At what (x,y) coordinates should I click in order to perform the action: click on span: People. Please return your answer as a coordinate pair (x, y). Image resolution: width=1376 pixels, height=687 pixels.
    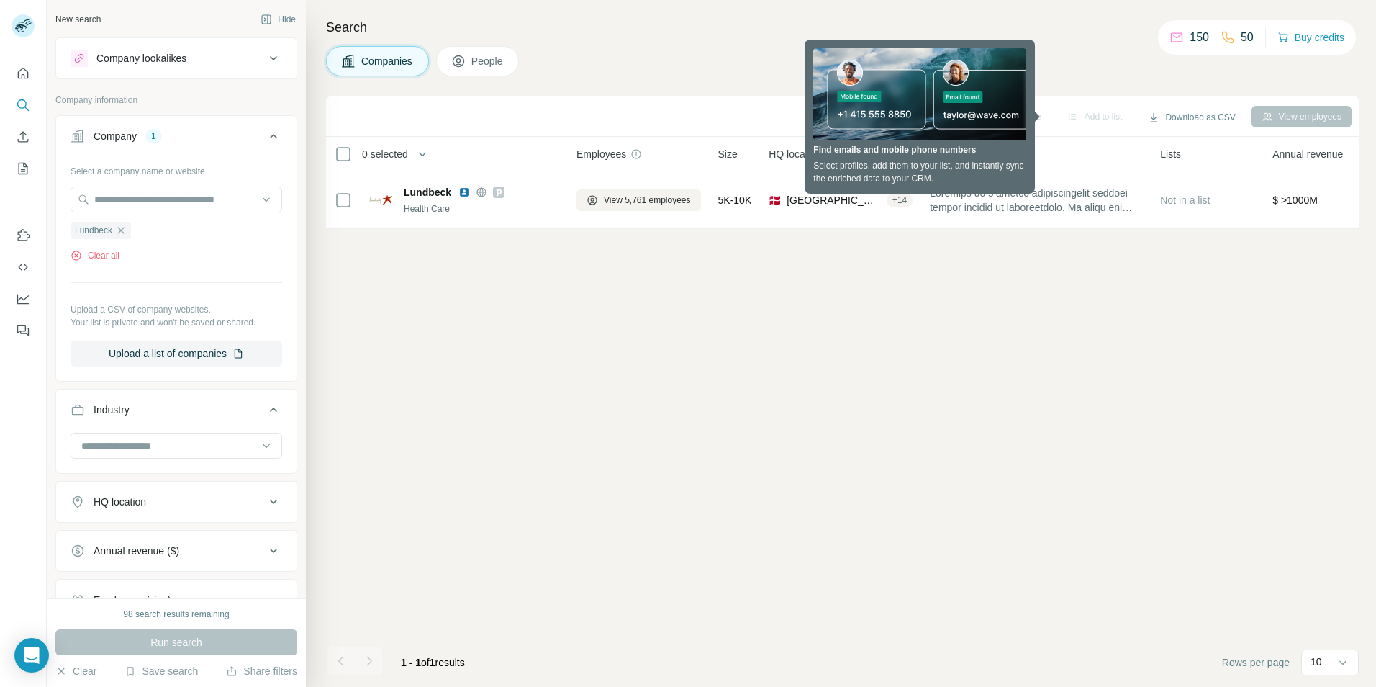
    Looking at the image, I should click on (488, 61).